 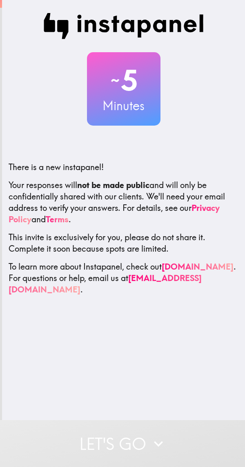 I want to click on h3: Minutes, so click(x=124, y=106).